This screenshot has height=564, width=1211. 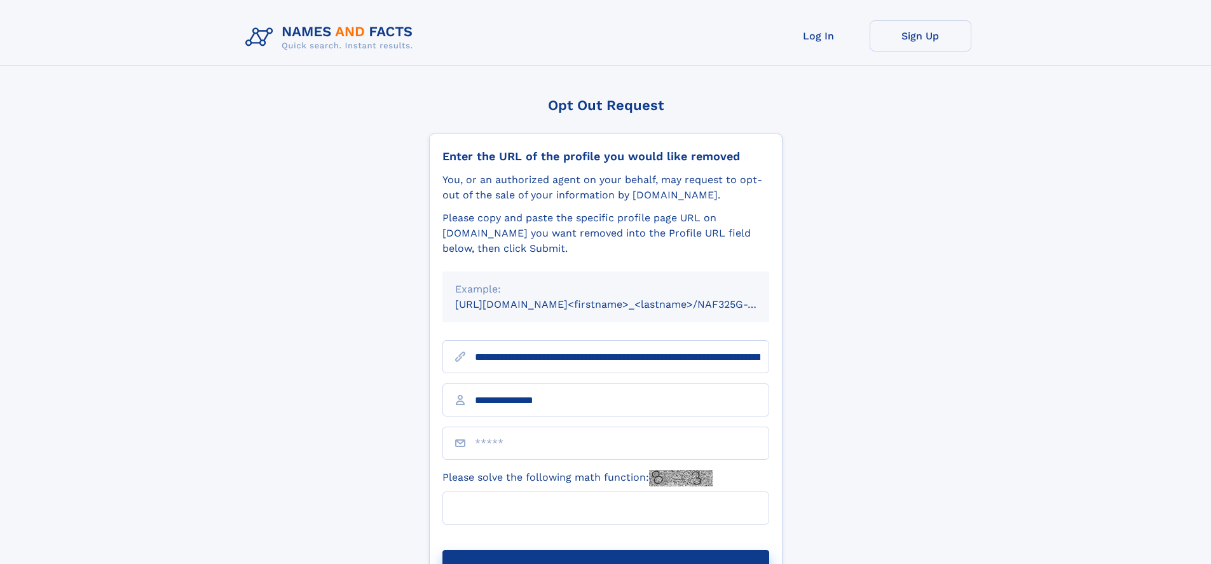 I want to click on label: Please solve the following math function:, so click(x=577, y=478).